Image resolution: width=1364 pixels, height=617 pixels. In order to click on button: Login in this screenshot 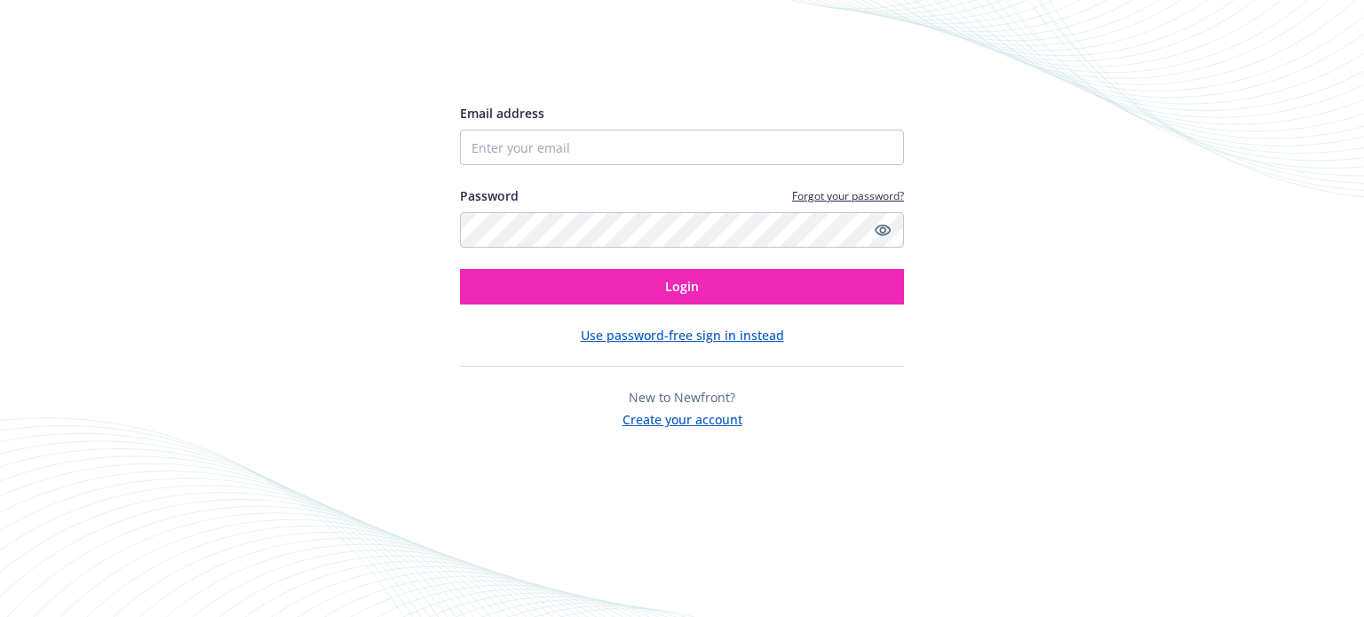, I will do `click(682, 287)`.